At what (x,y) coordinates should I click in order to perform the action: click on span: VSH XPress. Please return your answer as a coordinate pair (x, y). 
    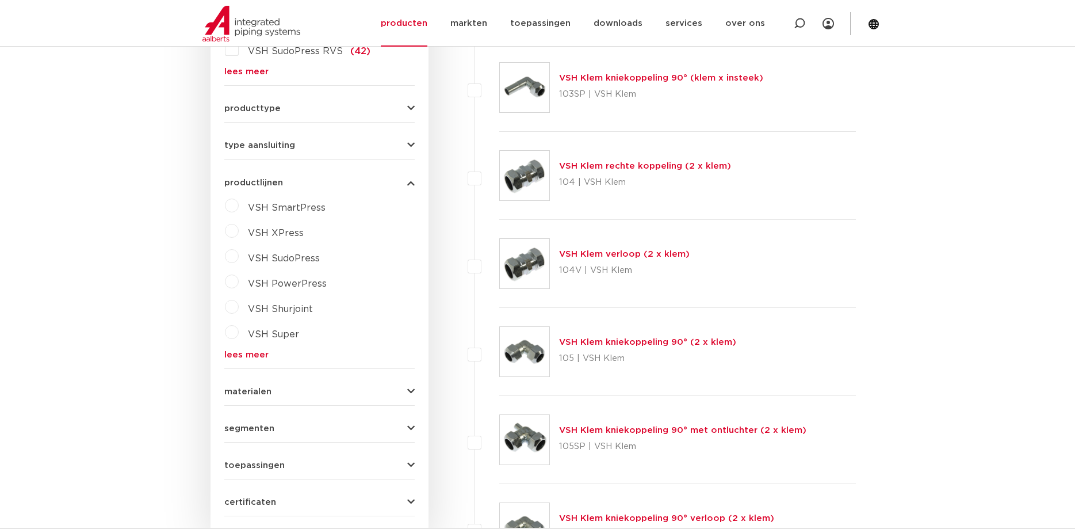
    Looking at the image, I should click on (276, 233).